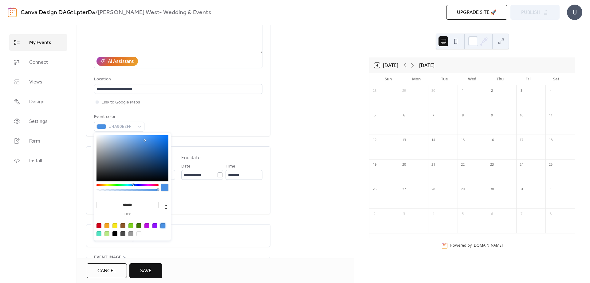 The height and width of the screenshot is (283, 590). I want to click on span: Time, so click(231, 166).